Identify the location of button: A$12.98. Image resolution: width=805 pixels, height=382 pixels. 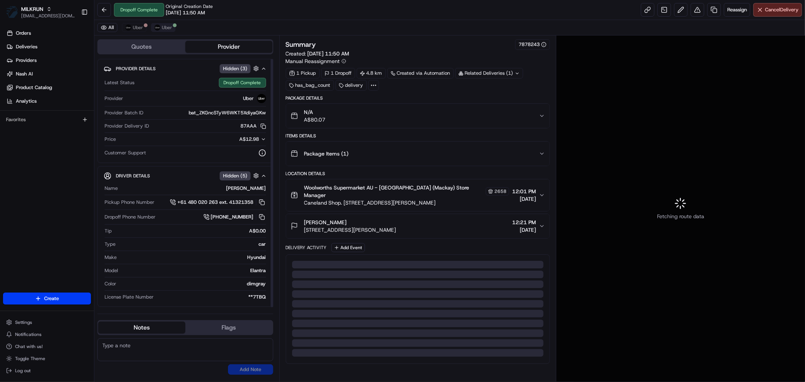
(233, 139).